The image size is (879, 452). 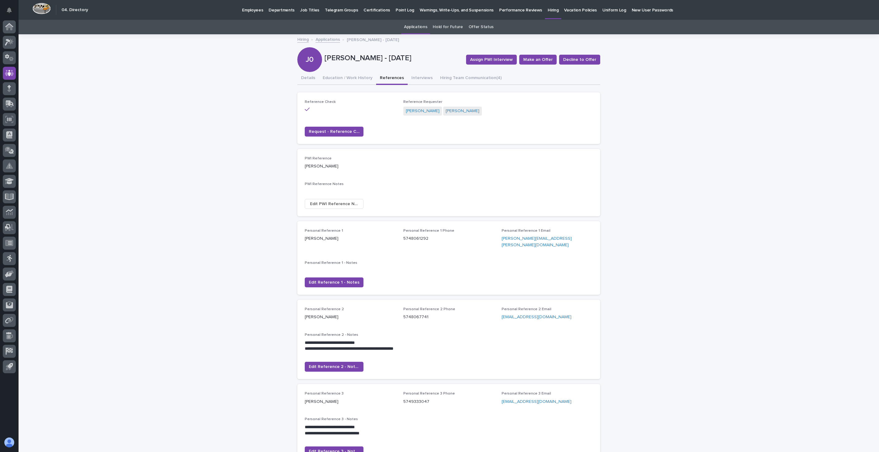 I want to click on span: PWI Reference Notes, so click(x=324, y=184).